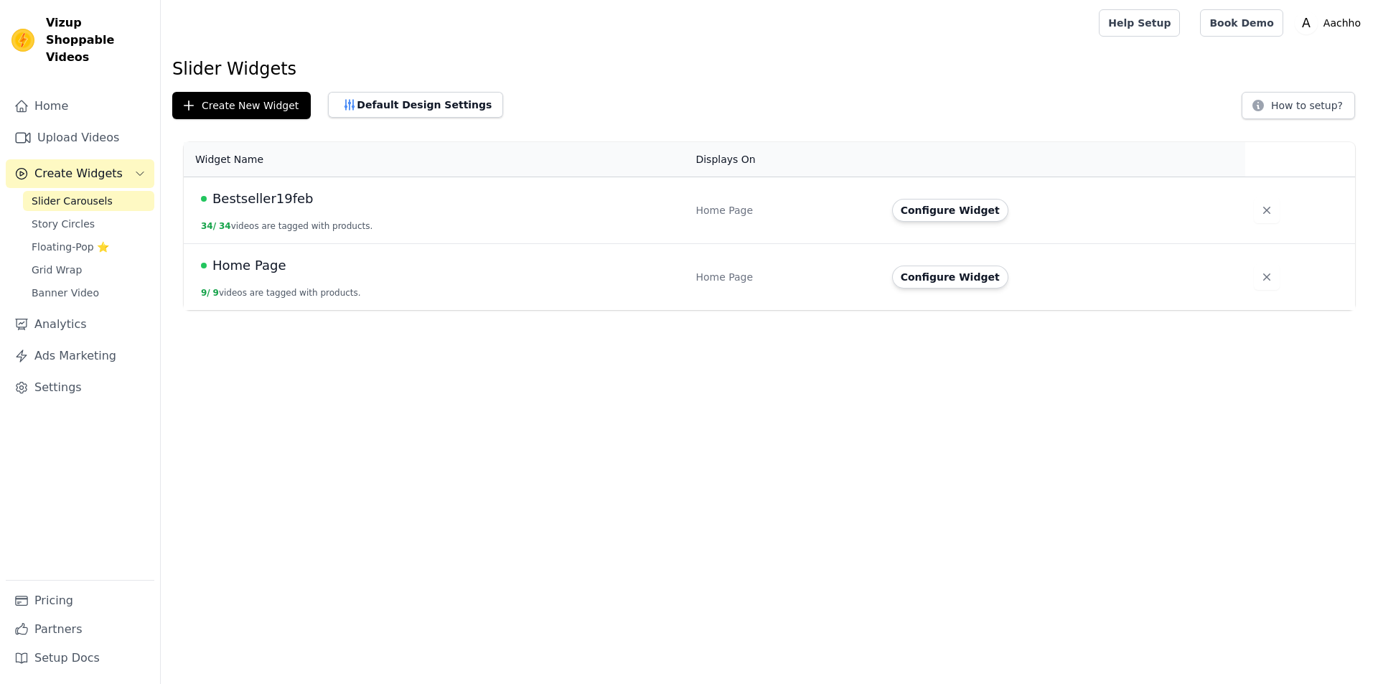 The width and height of the screenshot is (1378, 684). Describe the element at coordinates (80, 388) in the screenshot. I see `a: Settings` at that location.